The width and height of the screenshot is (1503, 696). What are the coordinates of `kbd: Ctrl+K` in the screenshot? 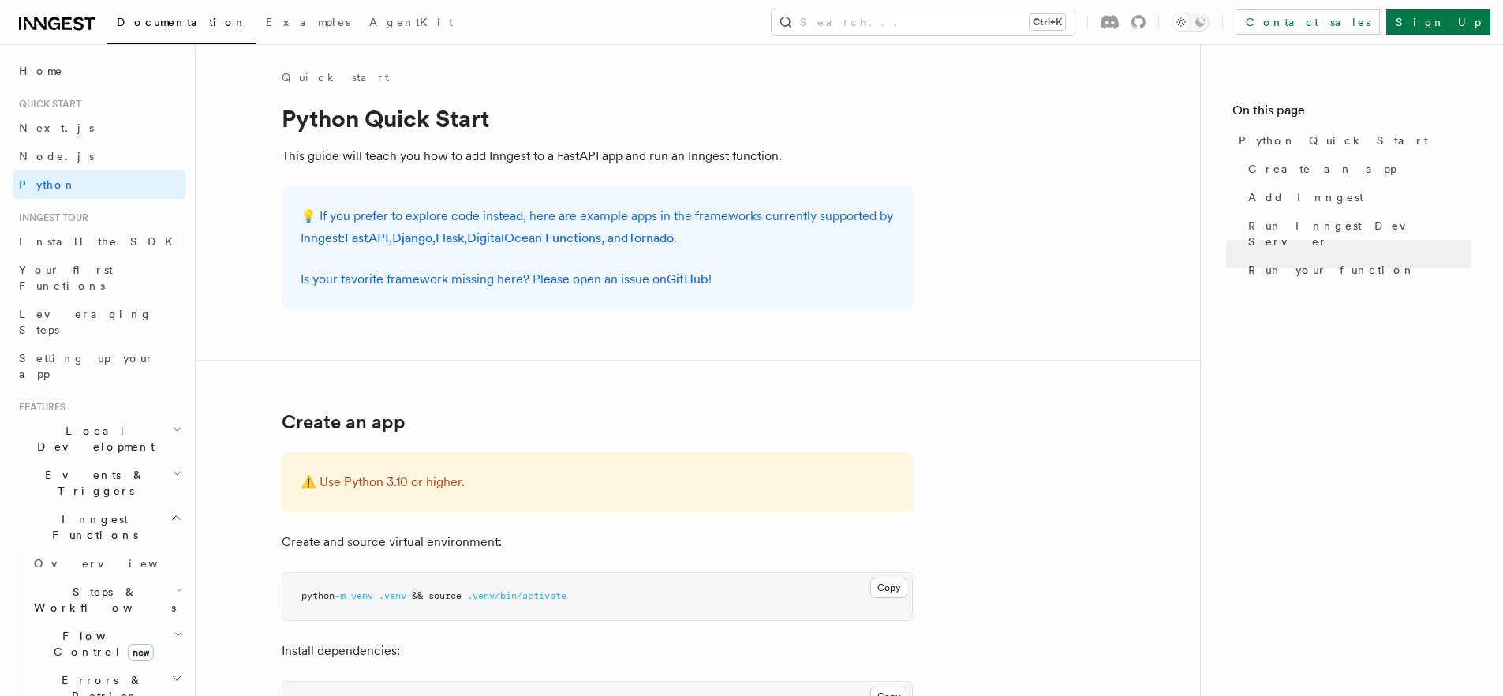 It's located at (1047, 22).